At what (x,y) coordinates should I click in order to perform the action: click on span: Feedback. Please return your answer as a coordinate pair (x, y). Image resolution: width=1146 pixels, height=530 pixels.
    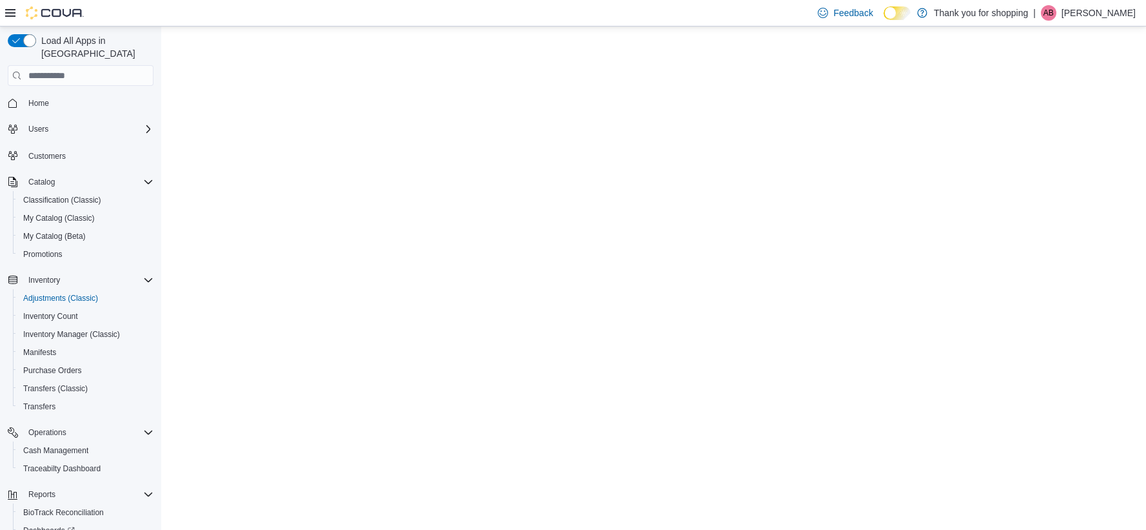
    Looking at the image, I should click on (853, 13).